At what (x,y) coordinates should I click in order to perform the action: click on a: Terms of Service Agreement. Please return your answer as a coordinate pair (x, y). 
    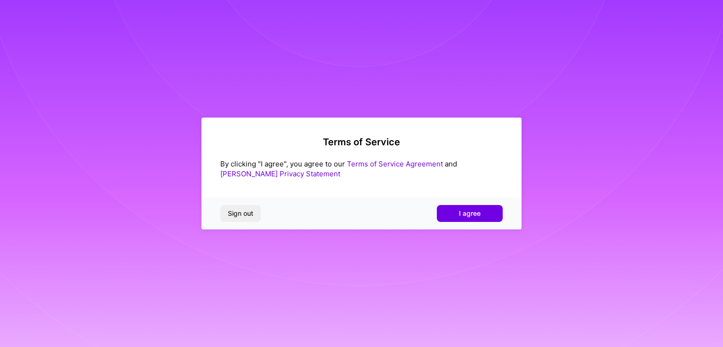
    Looking at the image, I should click on (395, 164).